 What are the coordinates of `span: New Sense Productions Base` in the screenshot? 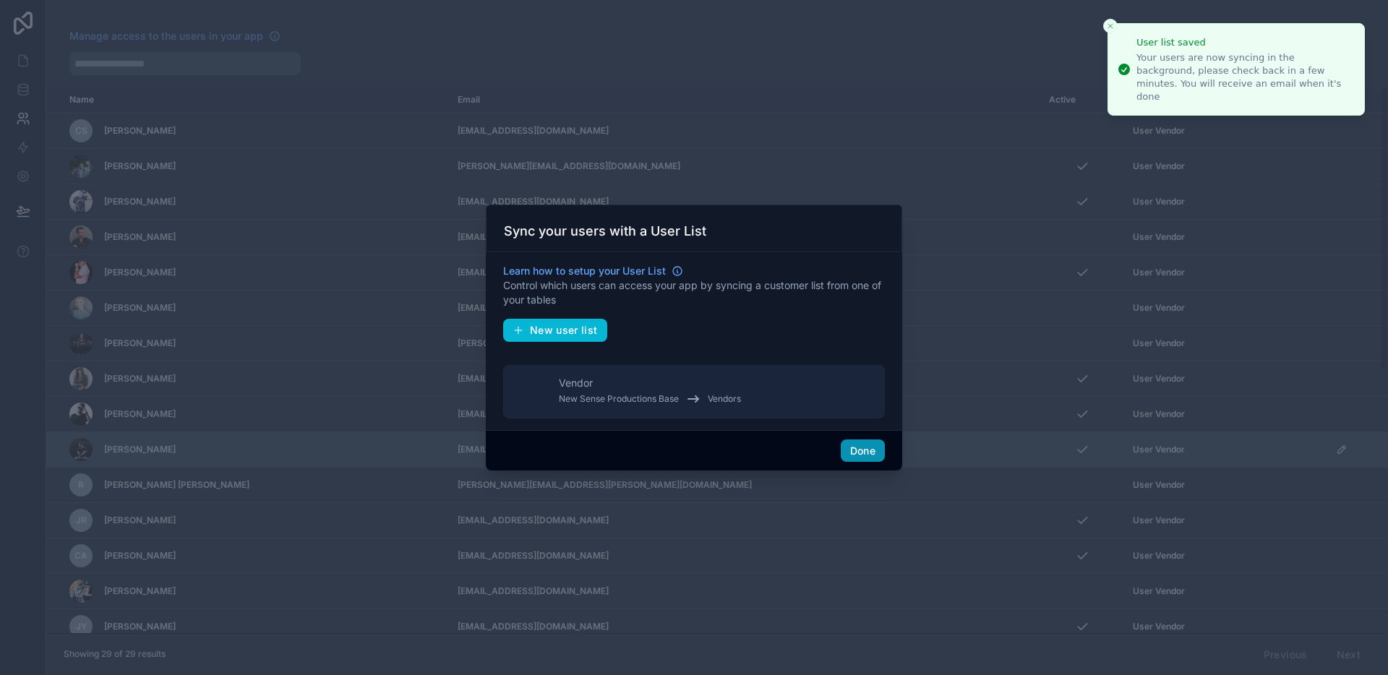 It's located at (619, 399).